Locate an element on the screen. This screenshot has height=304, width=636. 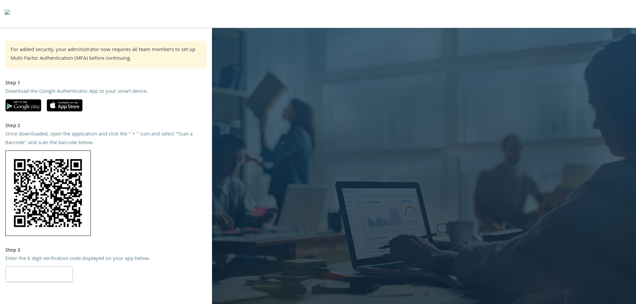
img: google-play.svg is located at coordinates (23, 105).